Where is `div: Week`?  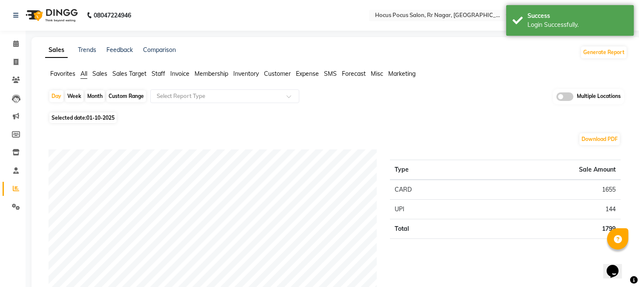
div: Week is located at coordinates (74, 96).